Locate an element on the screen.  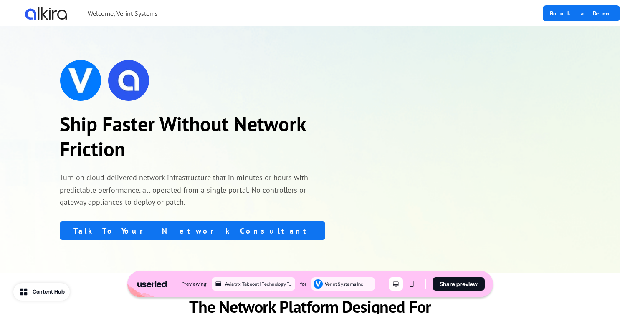
strong: Ship Faster Without Network Friction is located at coordinates (183, 137).